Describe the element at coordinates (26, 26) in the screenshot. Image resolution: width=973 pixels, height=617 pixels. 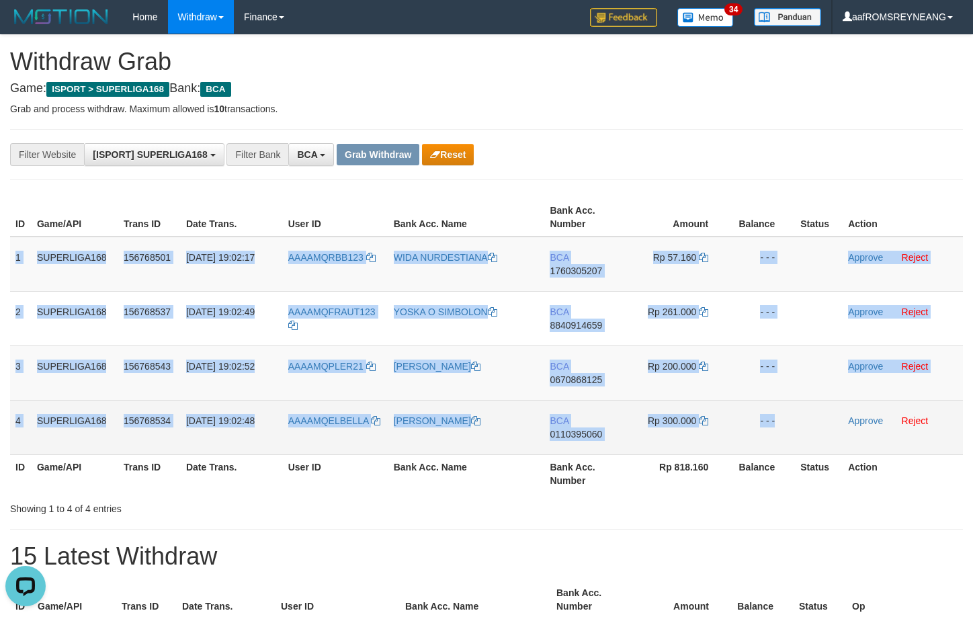
I see `button: Open LiveChat chat widget` at that location.